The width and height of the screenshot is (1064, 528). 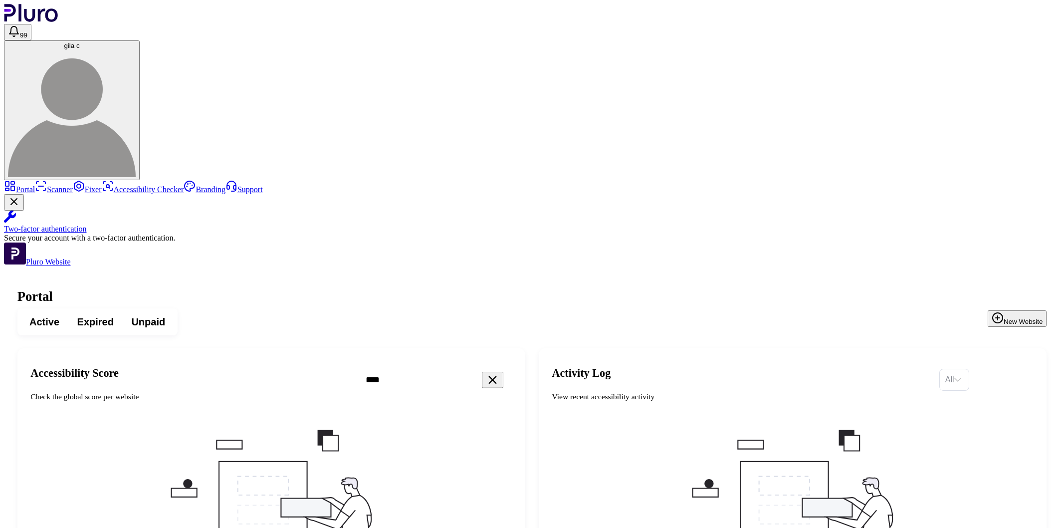 What do you see at coordinates (23, 35) in the screenshot?
I see `span: 99` at bounding box center [23, 35].